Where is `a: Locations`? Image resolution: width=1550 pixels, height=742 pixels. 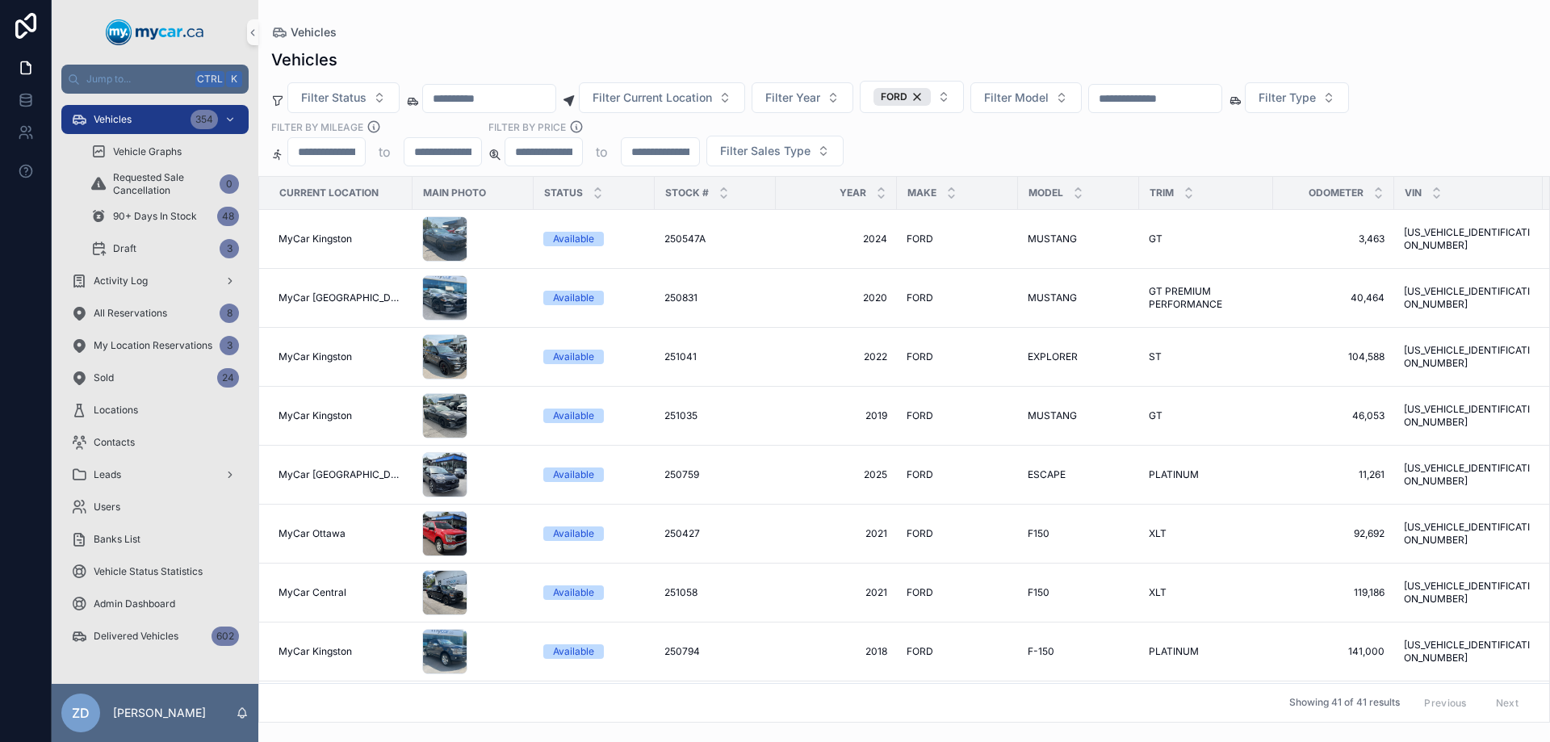 a: Locations is located at coordinates (155, 410).